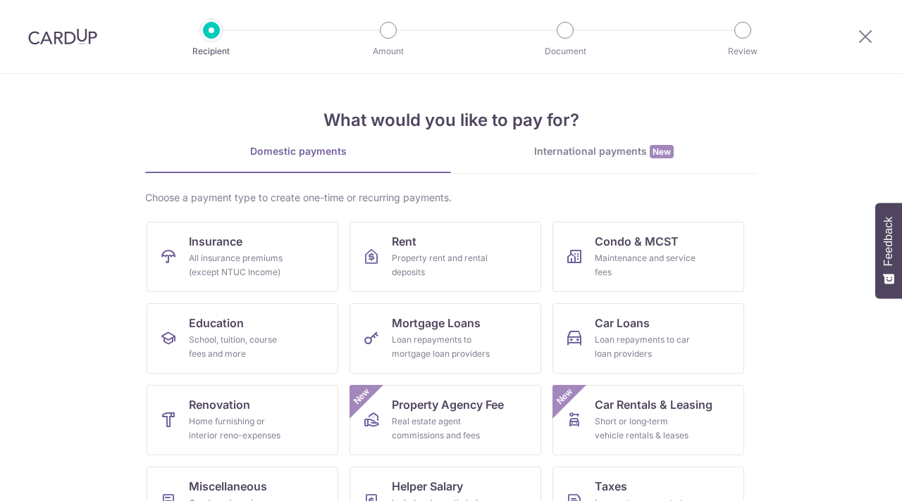 This screenshot has width=902, height=501. What do you see at coordinates (636, 242) in the screenshot?
I see `span: Condo & MCST` at bounding box center [636, 242].